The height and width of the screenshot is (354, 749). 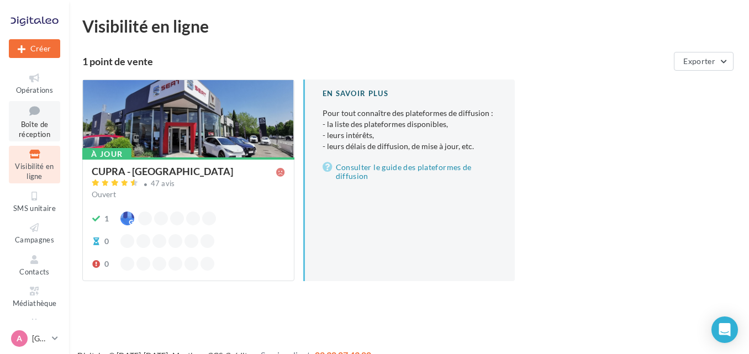 I want to click on div: En savoir plus, so click(x=410, y=93).